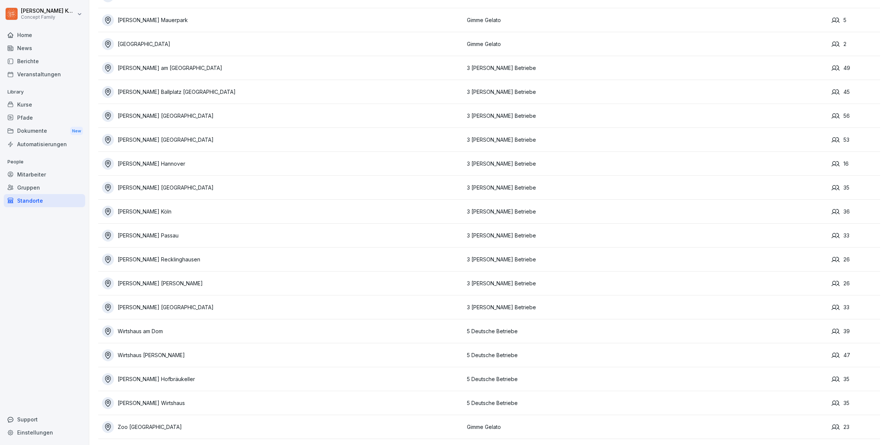 The image size is (889, 445). I want to click on div: News, so click(44, 48).